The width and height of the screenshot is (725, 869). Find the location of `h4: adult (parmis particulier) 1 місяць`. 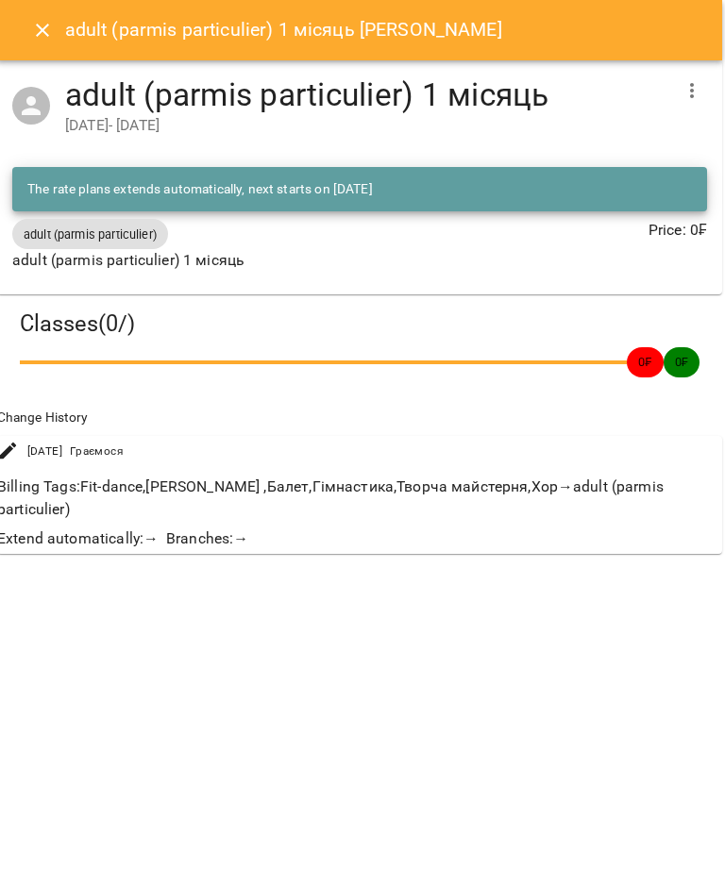

h4: adult (parmis particulier) 1 місяць is located at coordinates (367, 94).